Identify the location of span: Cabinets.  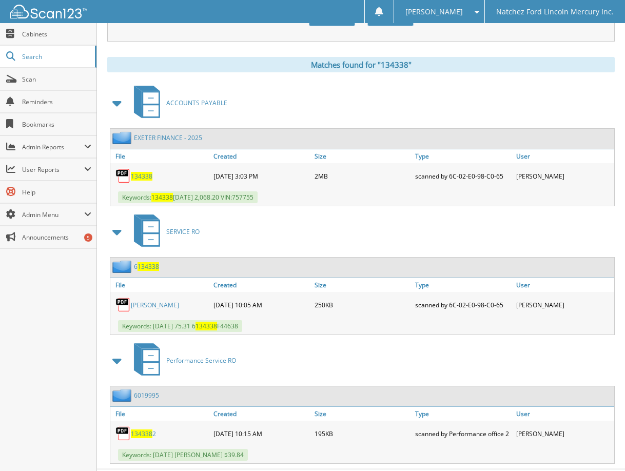
(56, 34).